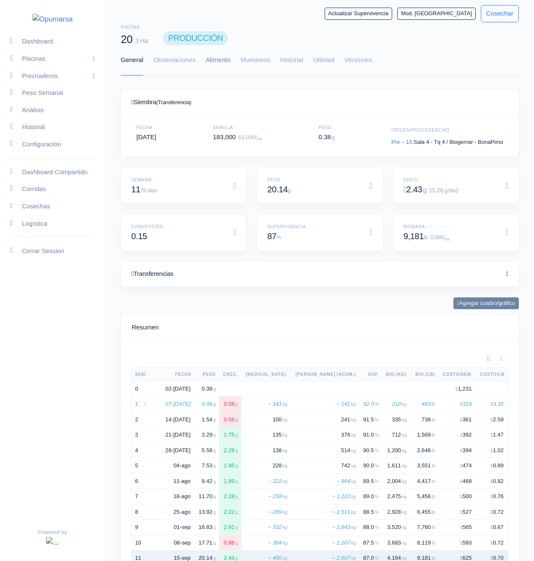 Image resolution: width=534 pixels, height=561 pixels. I want to click on span: 210, so click(399, 404).